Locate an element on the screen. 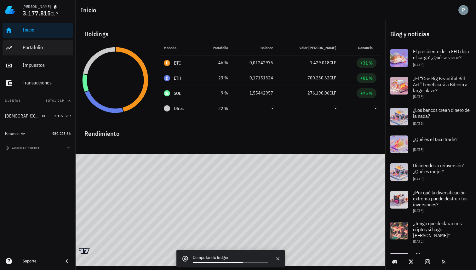 The image size is (476, 270). div: Portafolio is located at coordinates (47, 47).